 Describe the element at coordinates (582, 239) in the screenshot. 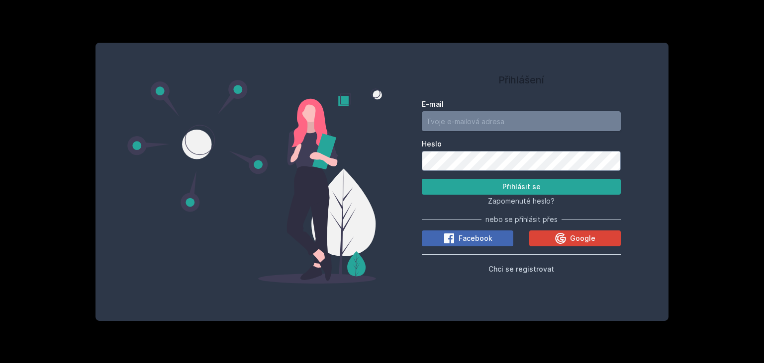

I see `span: Google` at that location.